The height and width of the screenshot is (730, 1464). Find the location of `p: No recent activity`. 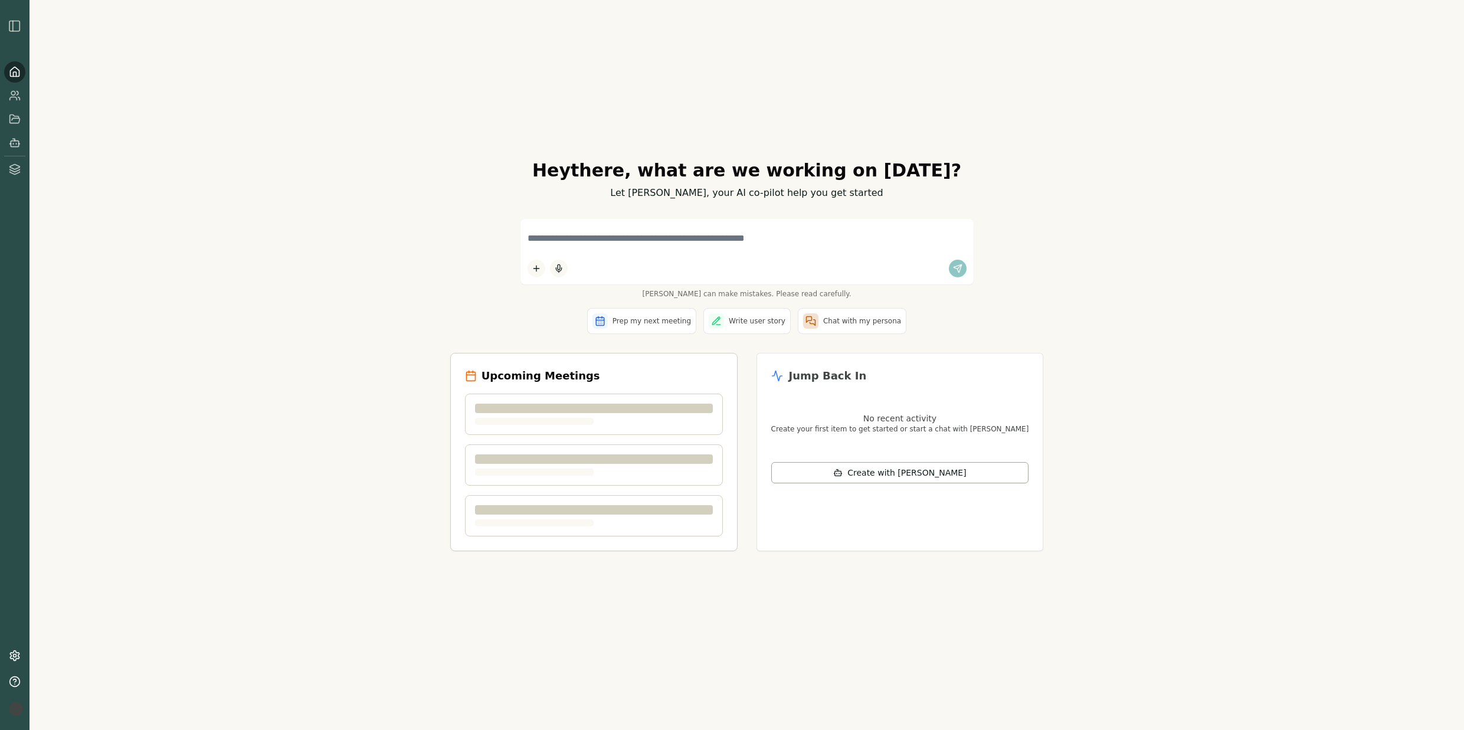

p: No recent activity is located at coordinates (900, 418).